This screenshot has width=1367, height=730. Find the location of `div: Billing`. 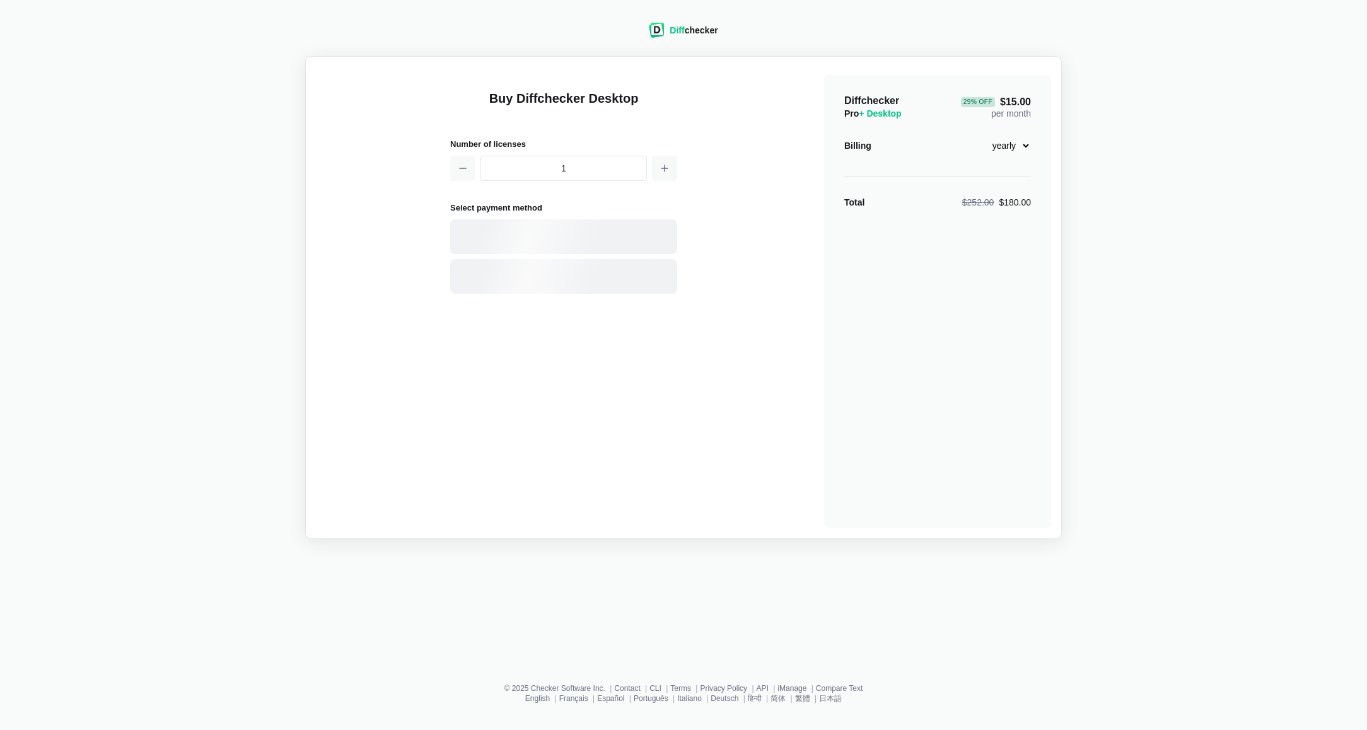

div: Billing is located at coordinates (858, 146).